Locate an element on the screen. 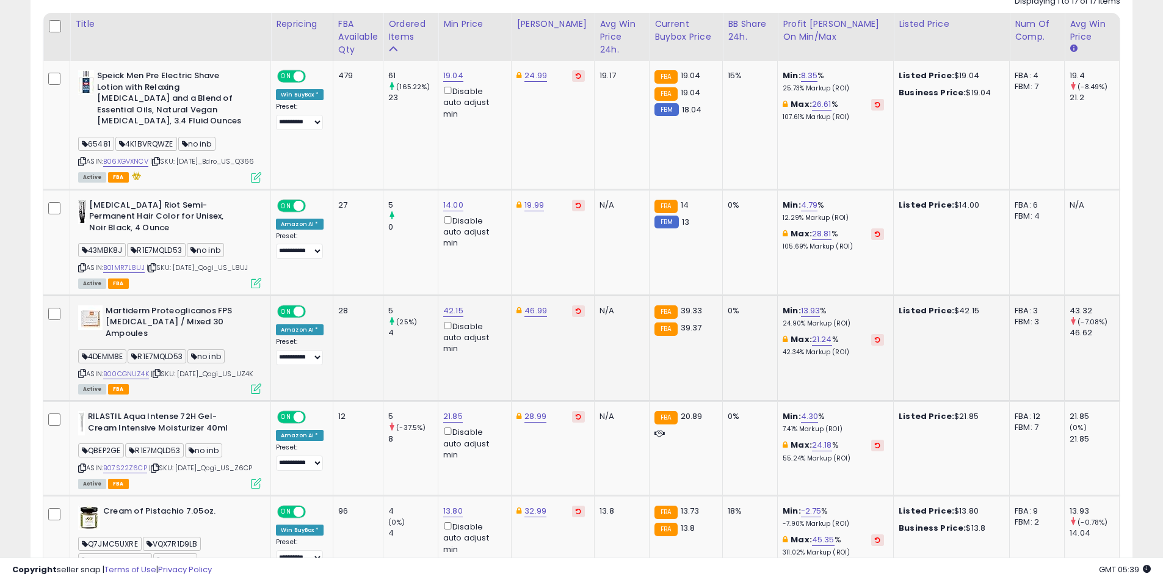  div: 13.8 is located at coordinates (620, 511).